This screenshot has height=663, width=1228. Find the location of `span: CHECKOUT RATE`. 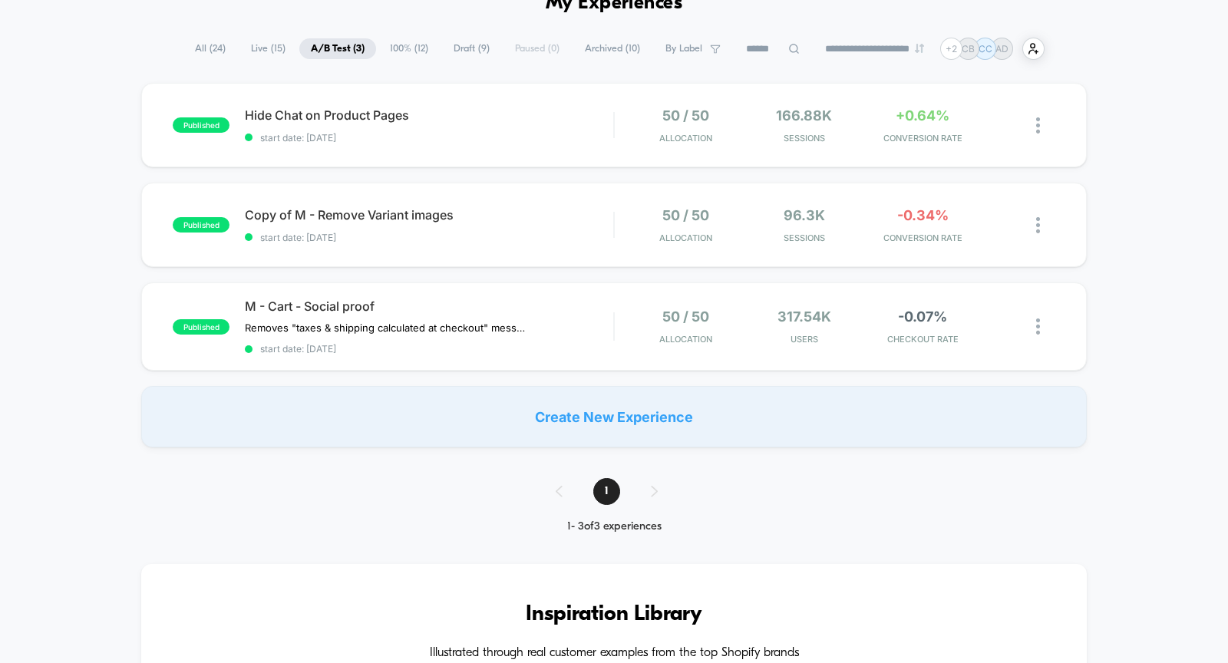

span: CHECKOUT RATE is located at coordinates (922, 339).